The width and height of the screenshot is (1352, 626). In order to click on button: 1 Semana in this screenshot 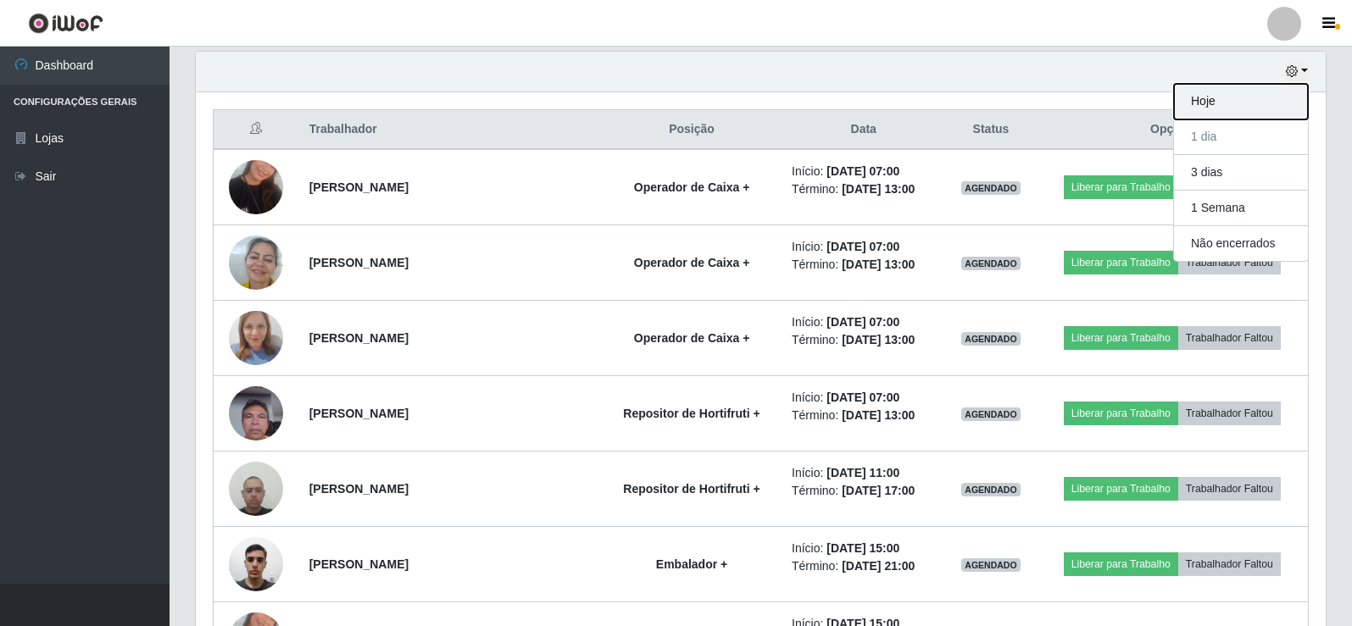, I will do `click(1241, 208)`.